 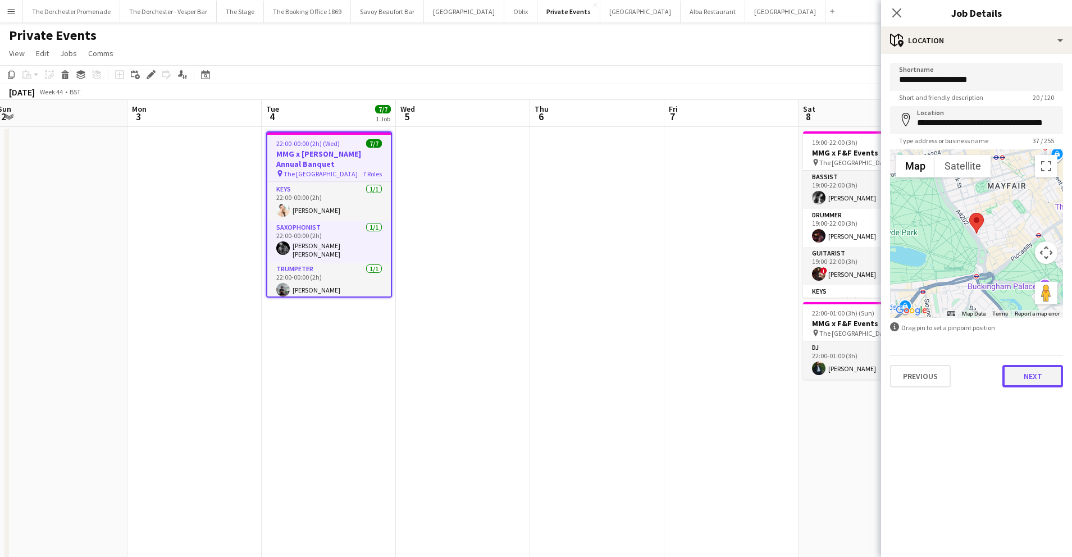 I want to click on app-card-role: Keys1/119:00-22:00 (3h), so click(x=866, y=304).